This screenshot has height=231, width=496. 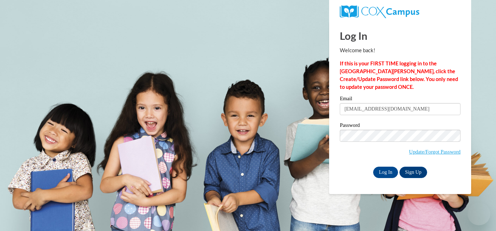 I want to click on label: Email, so click(x=400, y=99).